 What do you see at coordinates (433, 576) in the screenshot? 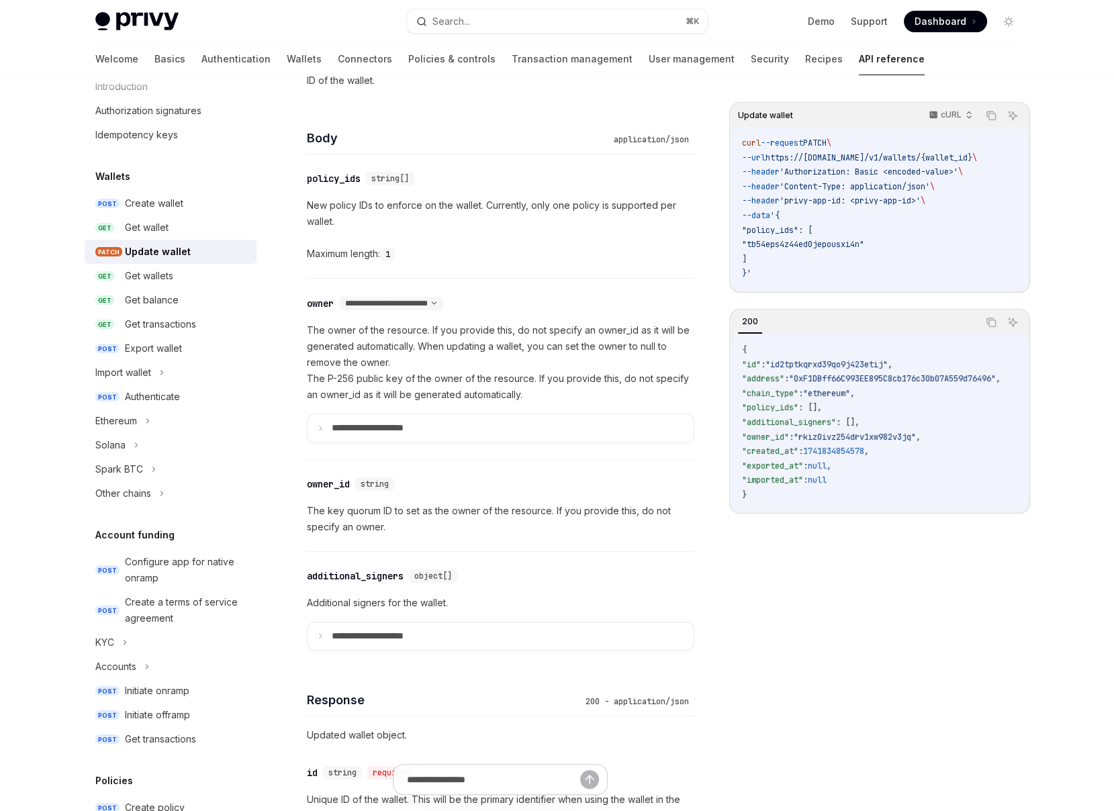
I see `span: object[]` at bounding box center [433, 576].